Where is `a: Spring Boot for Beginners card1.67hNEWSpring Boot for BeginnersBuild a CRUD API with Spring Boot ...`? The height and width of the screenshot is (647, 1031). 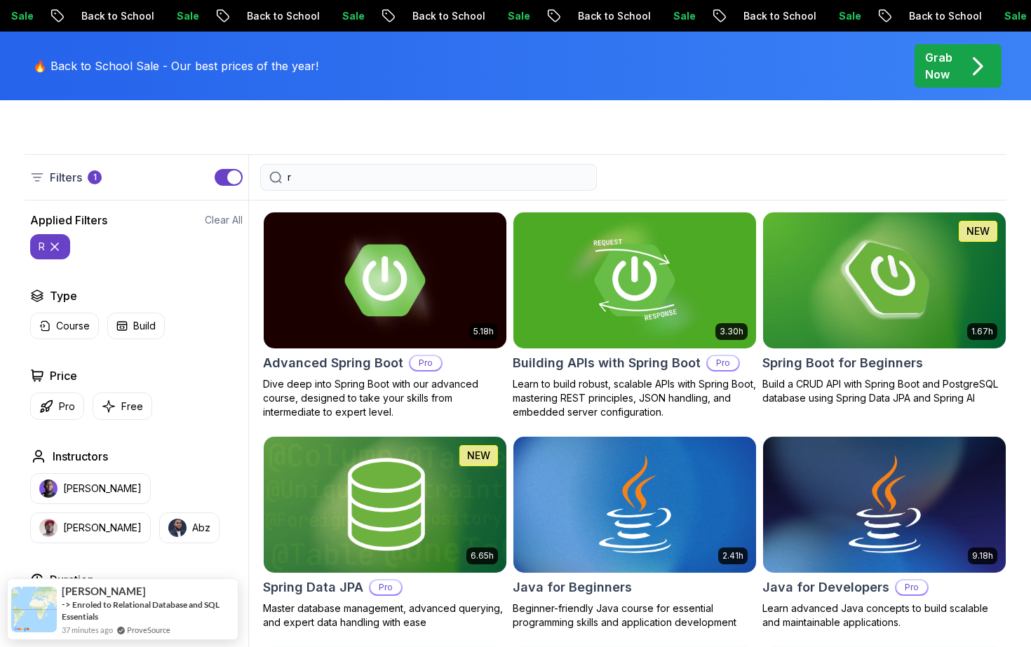 a: Spring Boot for Beginners card1.67hNEWSpring Boot for BeginnersBuild a CRUD API with Spring Boot ... is located at coordinates (885, 309).